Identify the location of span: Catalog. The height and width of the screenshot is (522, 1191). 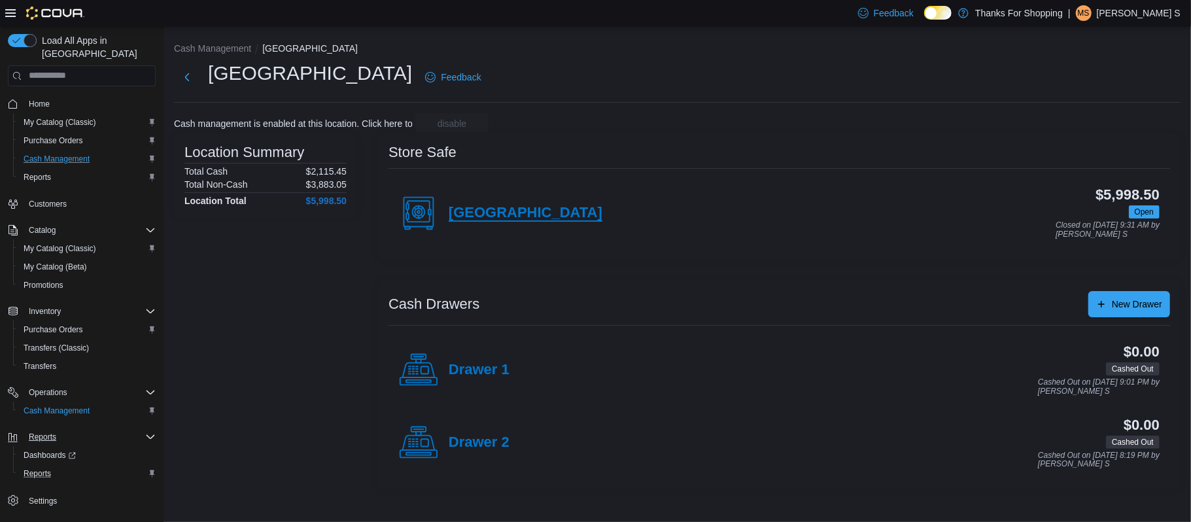
(90, 230).